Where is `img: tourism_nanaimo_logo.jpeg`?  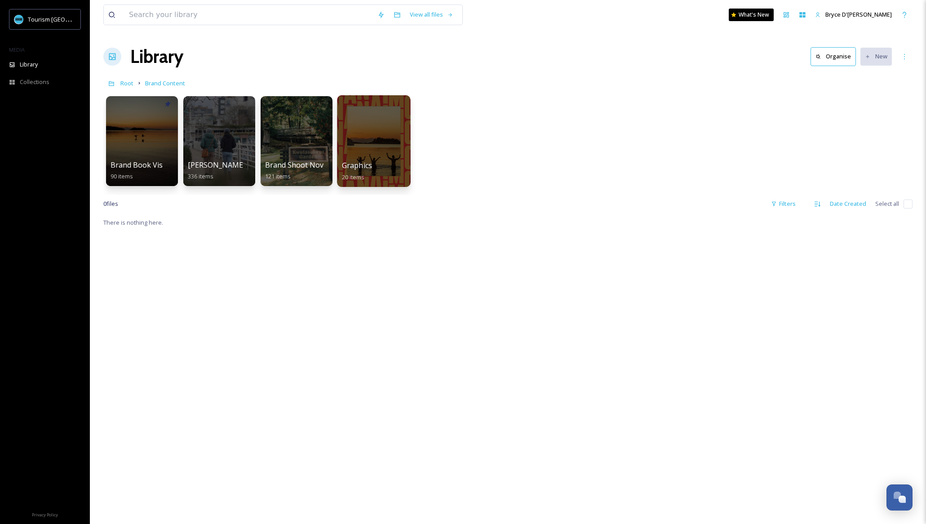
img: tourism_nanaimo_logo.jpeg is located at coordinates (19, 19).